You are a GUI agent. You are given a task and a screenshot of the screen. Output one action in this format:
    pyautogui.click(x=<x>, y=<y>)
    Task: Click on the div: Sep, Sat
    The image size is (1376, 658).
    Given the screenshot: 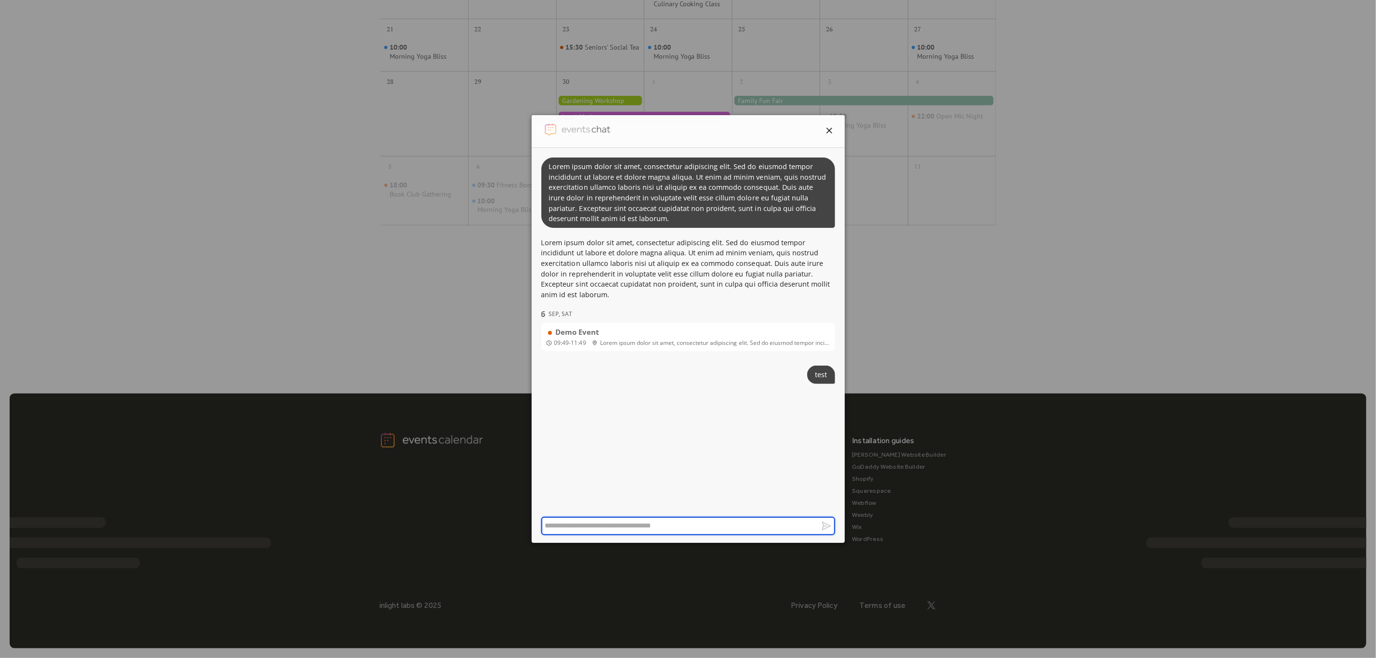 What is the action you would take?
    pyautogui.click(x=560, y=314)
    